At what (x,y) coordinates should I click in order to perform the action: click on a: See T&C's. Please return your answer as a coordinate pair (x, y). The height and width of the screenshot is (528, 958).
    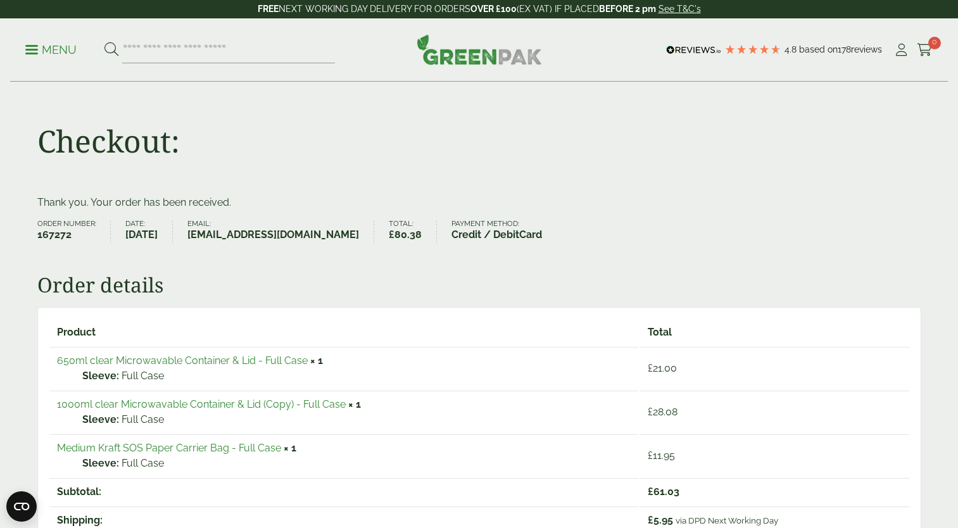
    Looking at the image, I should click on (679, 9).